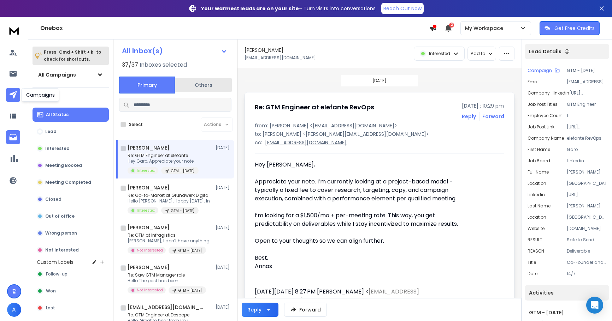  Describe the element at coordinates (538, 172) in the screenshot. I see `p: Full Name` at that location.